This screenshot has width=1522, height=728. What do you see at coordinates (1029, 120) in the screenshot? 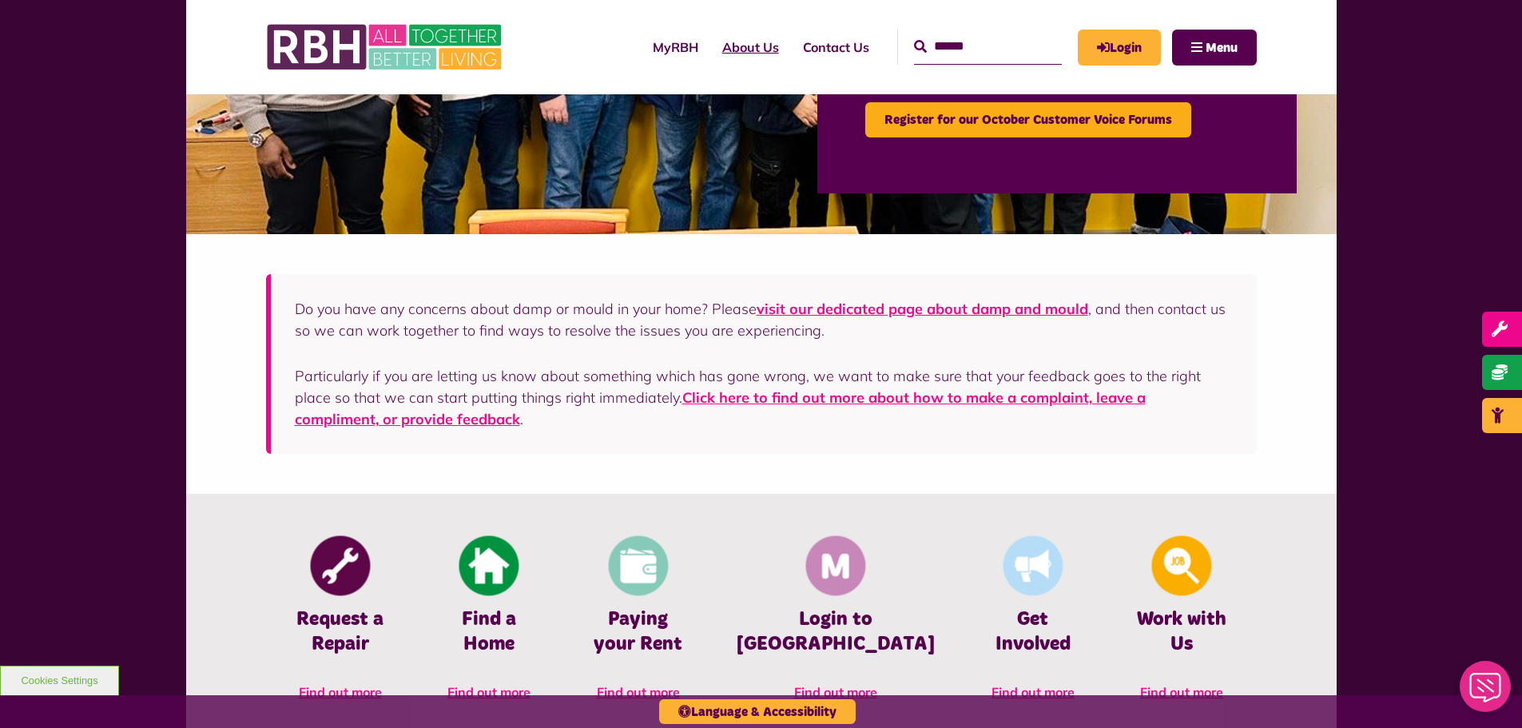
I see `a: Register for our October Customer Voice Forums - open in a new tab` at bounding box center [1029, 120].